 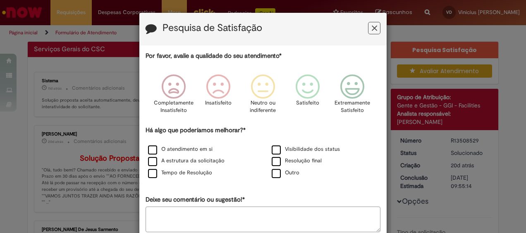 I want to click on div: Completamente Insatisfeito, so click(x=173, y=96).